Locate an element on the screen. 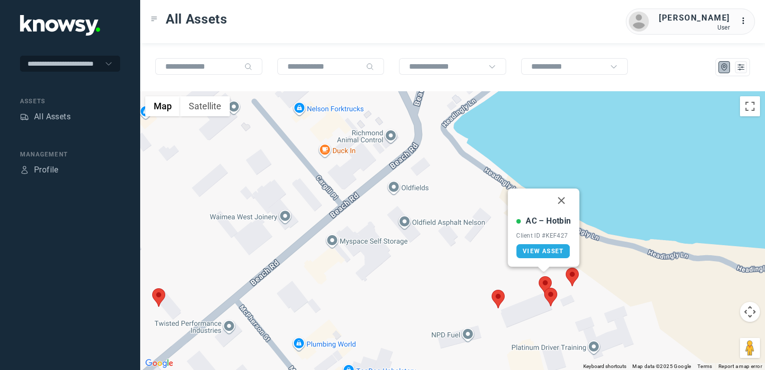 This screenshot has height=370, width=765. button: Show street map is located at coordinates (163, 106).